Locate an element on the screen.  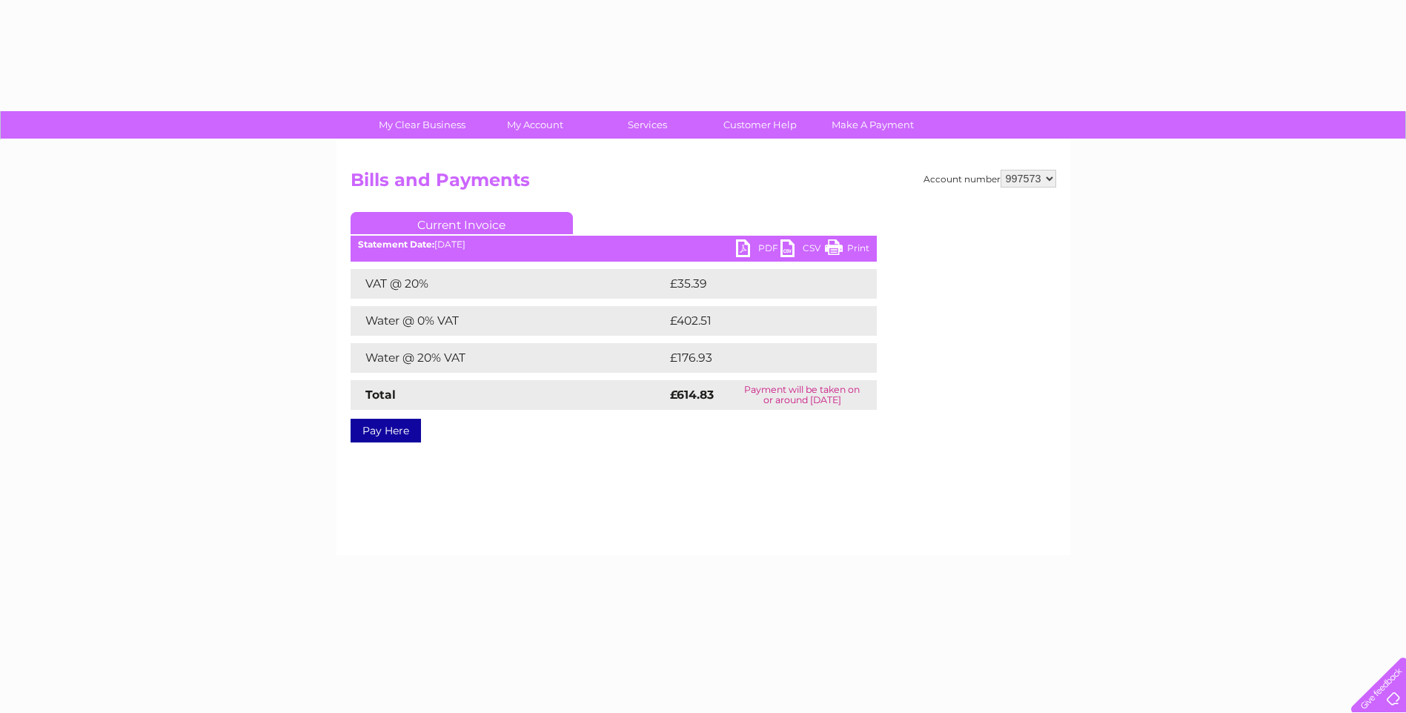
td: £402.51 is located at coordinates (757, 321).